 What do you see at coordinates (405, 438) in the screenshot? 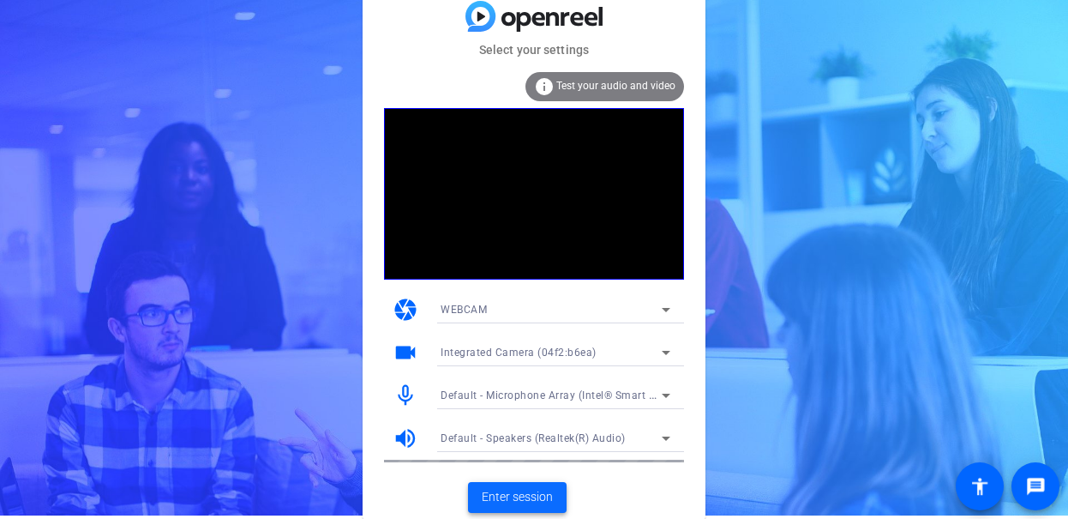
I see `mat-icon: volume_up` at bounding box center [405, 438].